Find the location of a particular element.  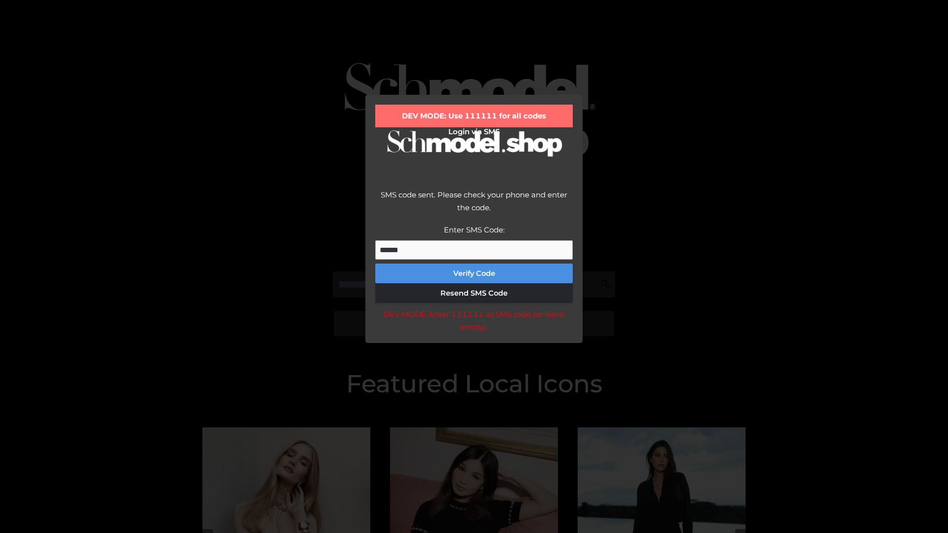

h2: Login via SMS is located at coordinates (474, 132).